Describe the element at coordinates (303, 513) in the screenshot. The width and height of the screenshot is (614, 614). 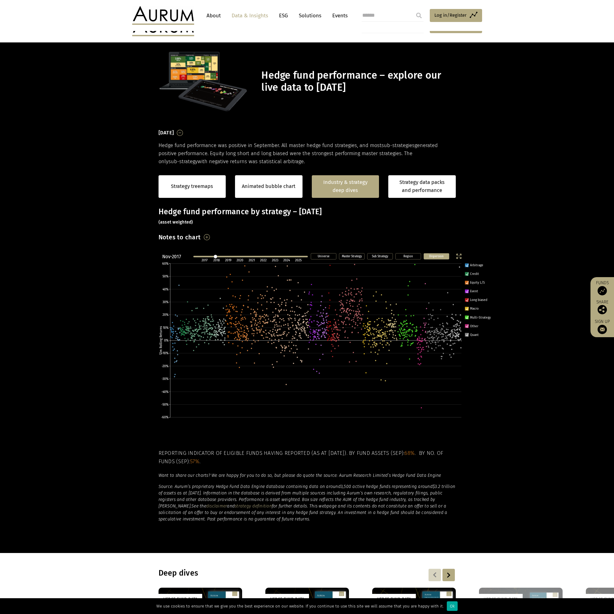
I see `em: for further details. This webpage and its contents do not constitute an offer to sell or a solici...` at that location.